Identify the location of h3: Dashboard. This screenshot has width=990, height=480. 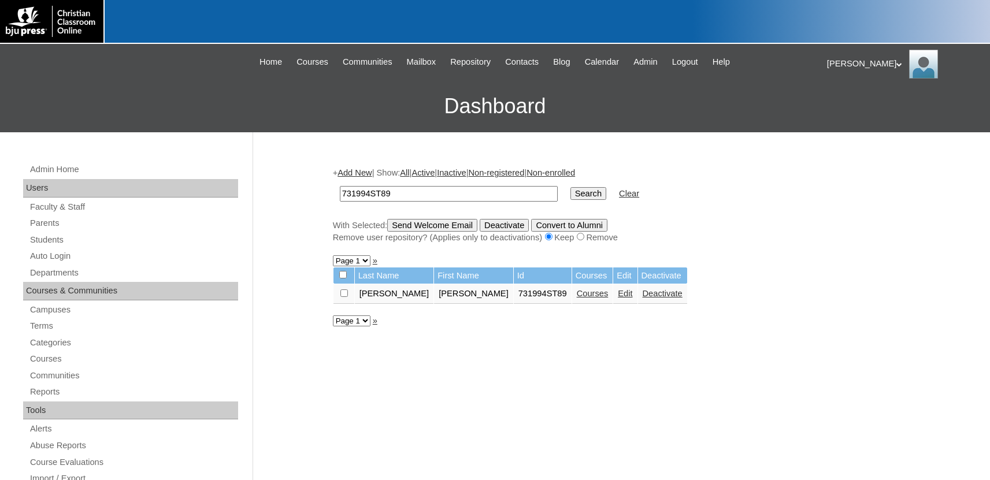
(495, 106).